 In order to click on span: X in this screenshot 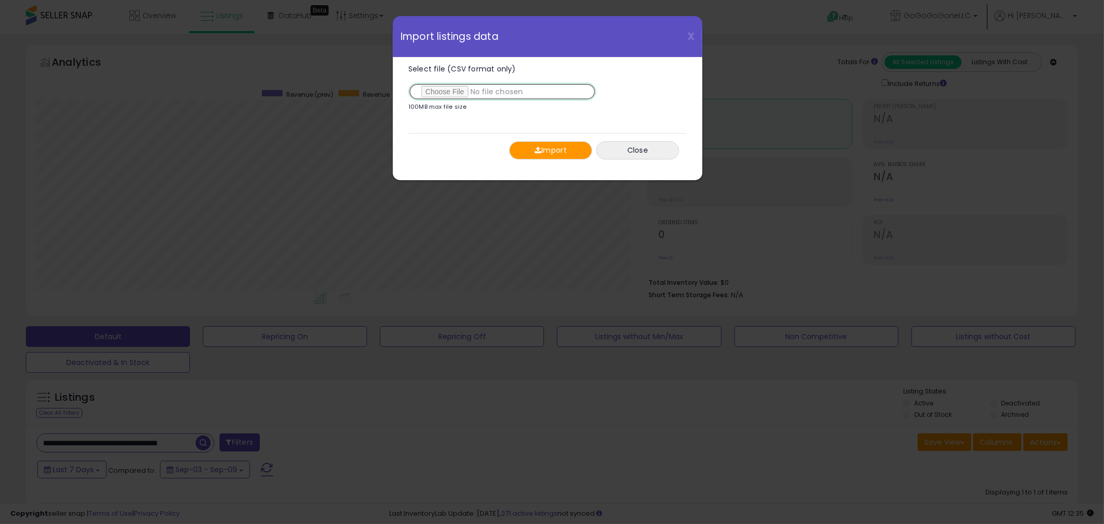, I will do `click(691, 36)`.